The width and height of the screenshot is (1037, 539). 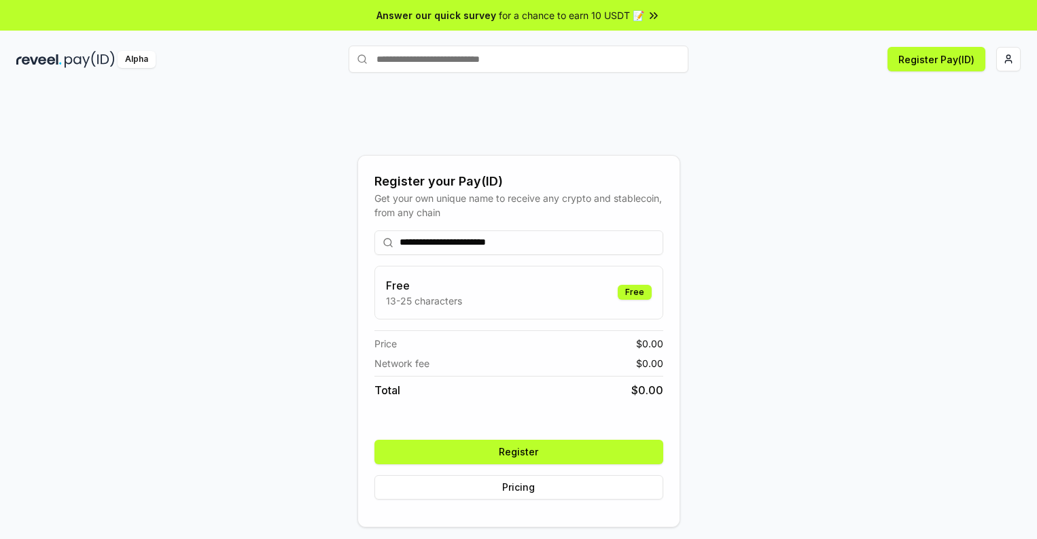 What do you see at coordinates (519, 452) in the screenshot?
I see `button: Register` at bounding box center [519, 452].